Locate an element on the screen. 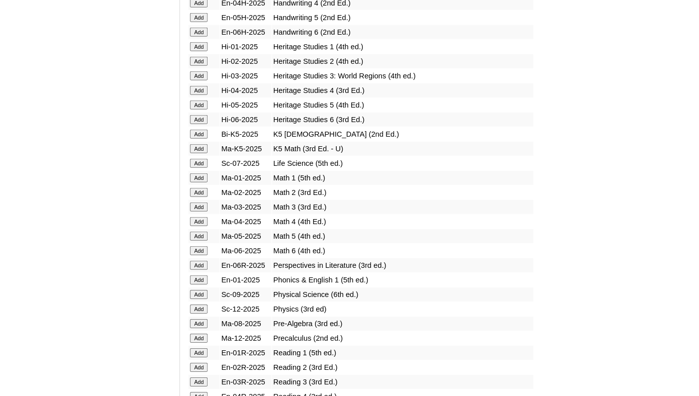 Image resolution: width=699 pixels, height=396 pixels. td: Heritage Studies 3: World Regions (4th ed.) is located at coordinates (403, 76).